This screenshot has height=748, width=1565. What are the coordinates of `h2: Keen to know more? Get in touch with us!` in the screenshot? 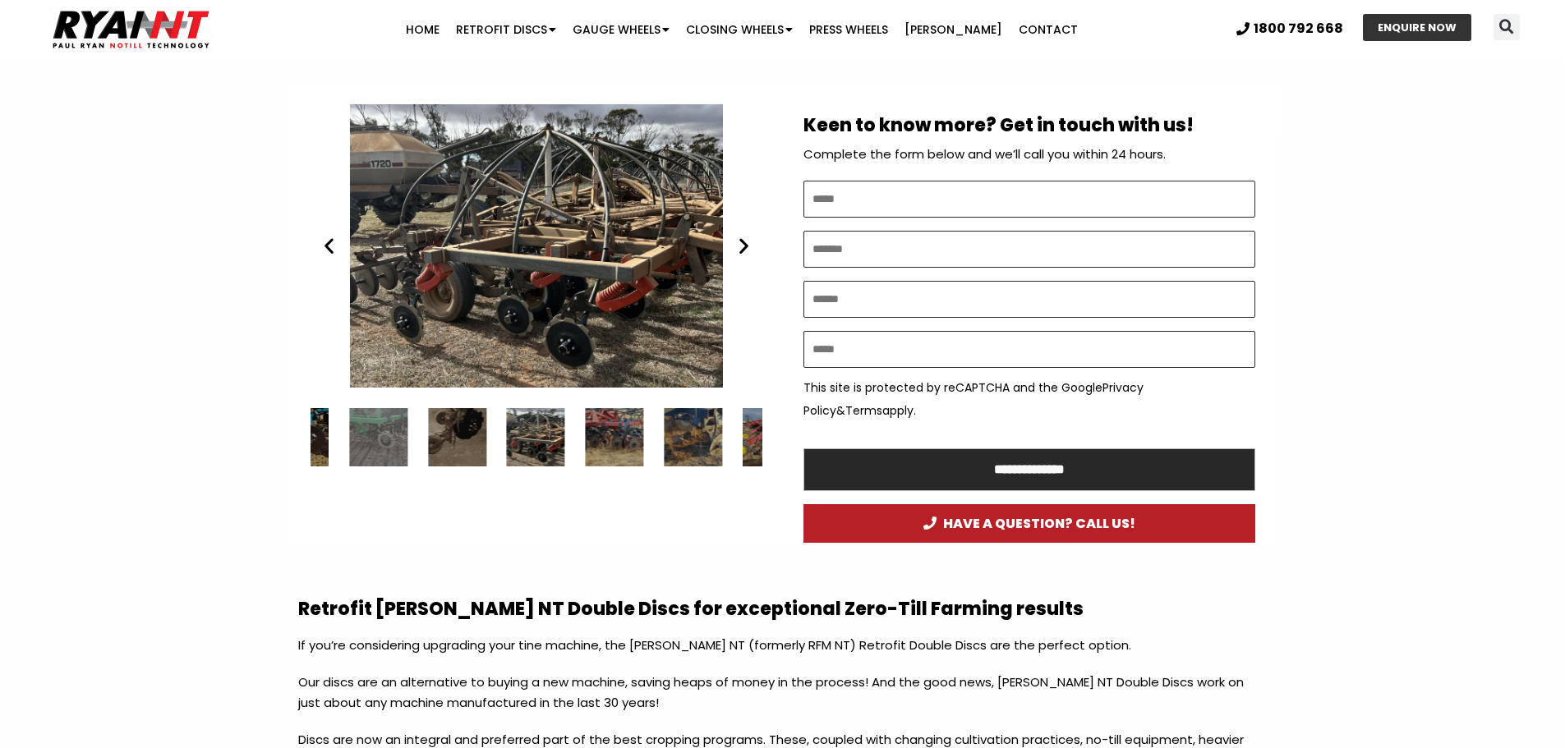 It's located at (1029, 126).